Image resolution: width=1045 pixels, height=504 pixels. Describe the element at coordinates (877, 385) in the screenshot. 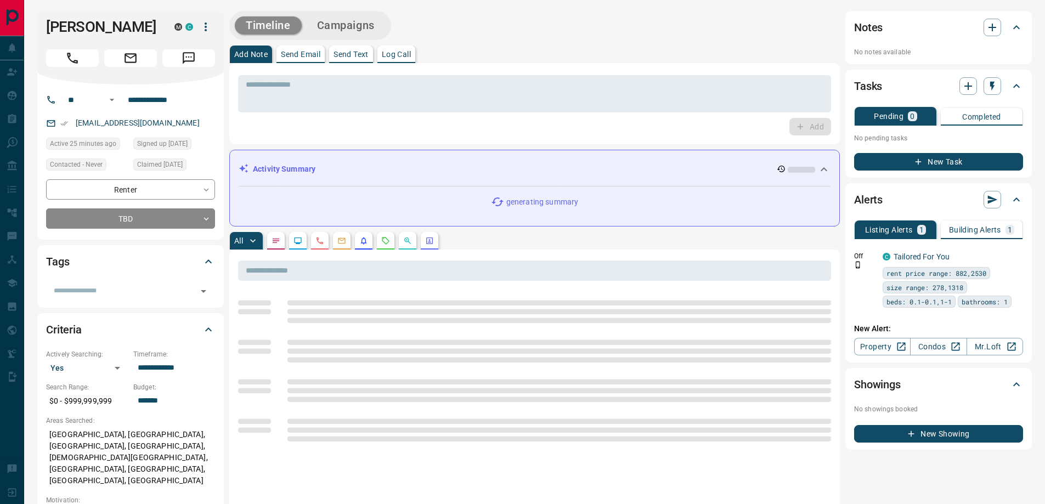

I see `h2: Showings` at that location.